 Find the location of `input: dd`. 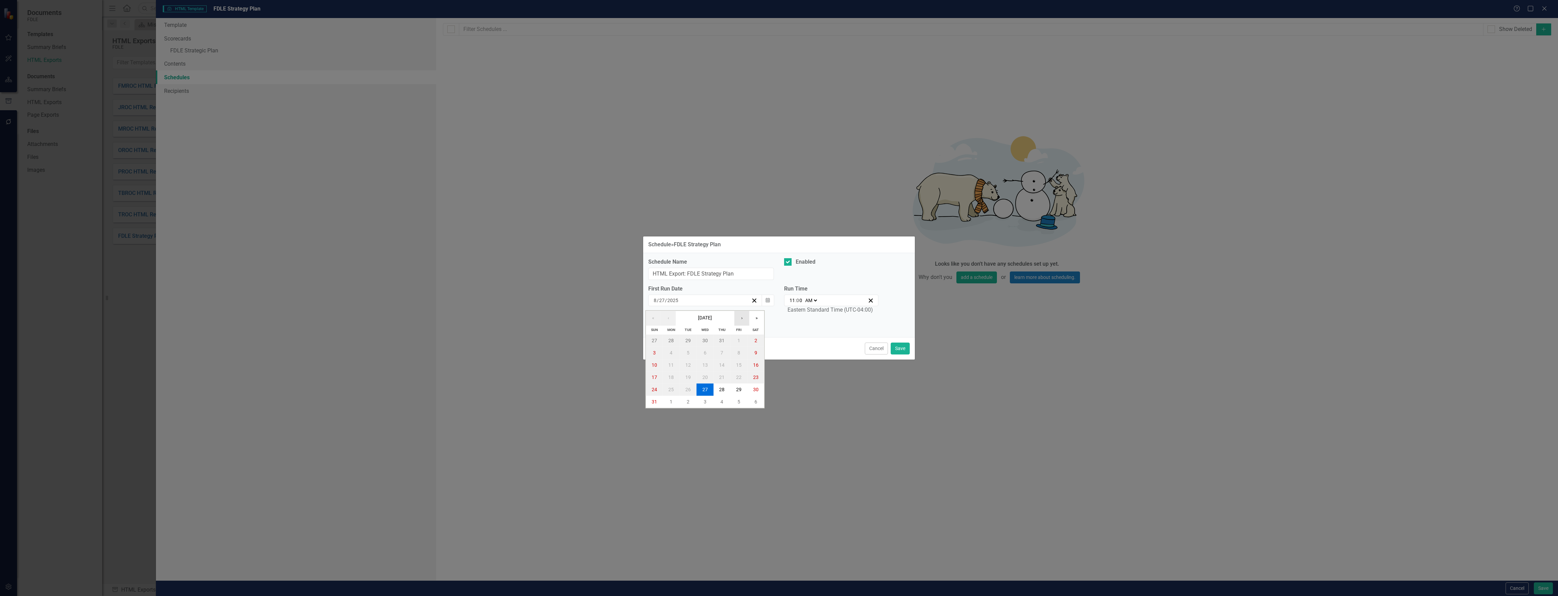

input: dd is located at coordinates (662, 301).